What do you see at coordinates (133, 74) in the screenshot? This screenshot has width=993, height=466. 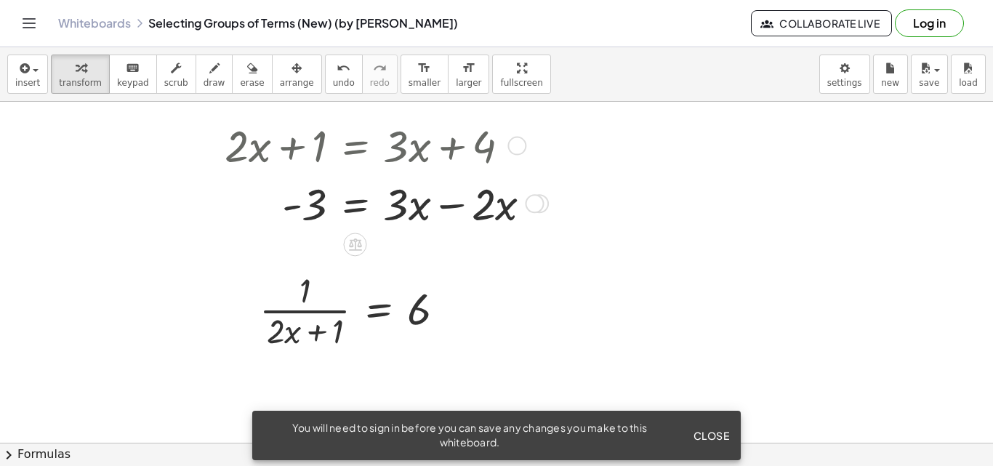 I see `button: keyboardkeypad` at bounding box center [133, 74].